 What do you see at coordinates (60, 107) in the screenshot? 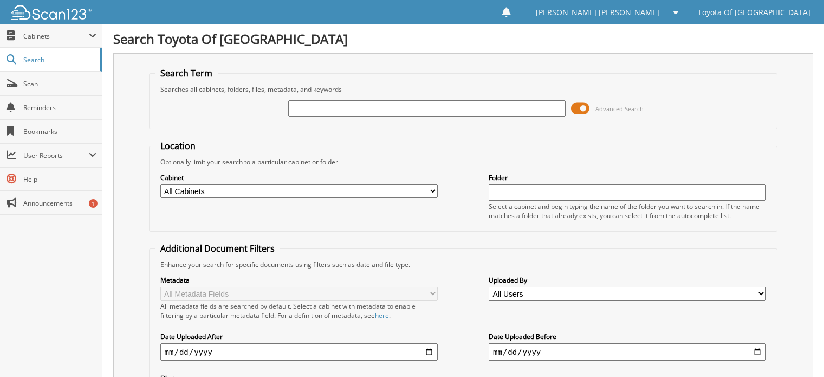
I see `span: Reminders` at bounding box center [60, 107].